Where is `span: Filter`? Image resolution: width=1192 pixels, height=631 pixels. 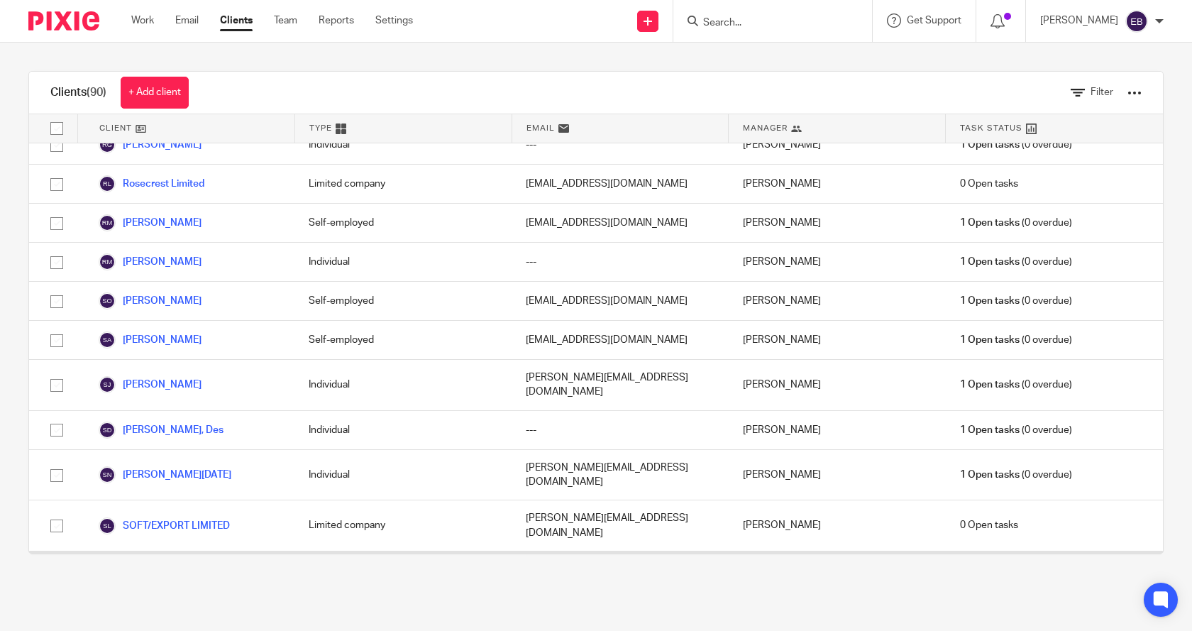 span: Filter is located at coordinates (1101, 92).